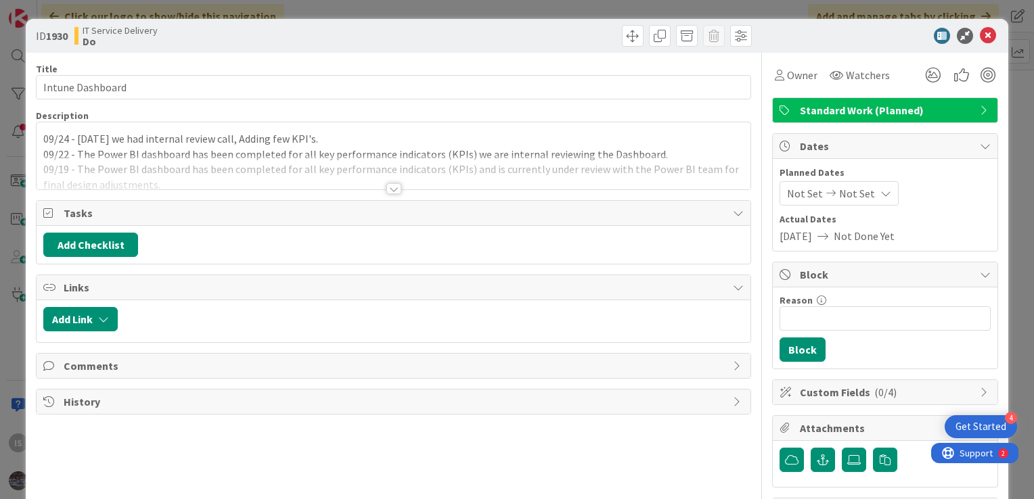 The width and height of the screenshot is (1034, 499). What do you see at coordinates (395, 213) in the screenshot?
I see `span: Tasks` at bounding box center [395, 213].